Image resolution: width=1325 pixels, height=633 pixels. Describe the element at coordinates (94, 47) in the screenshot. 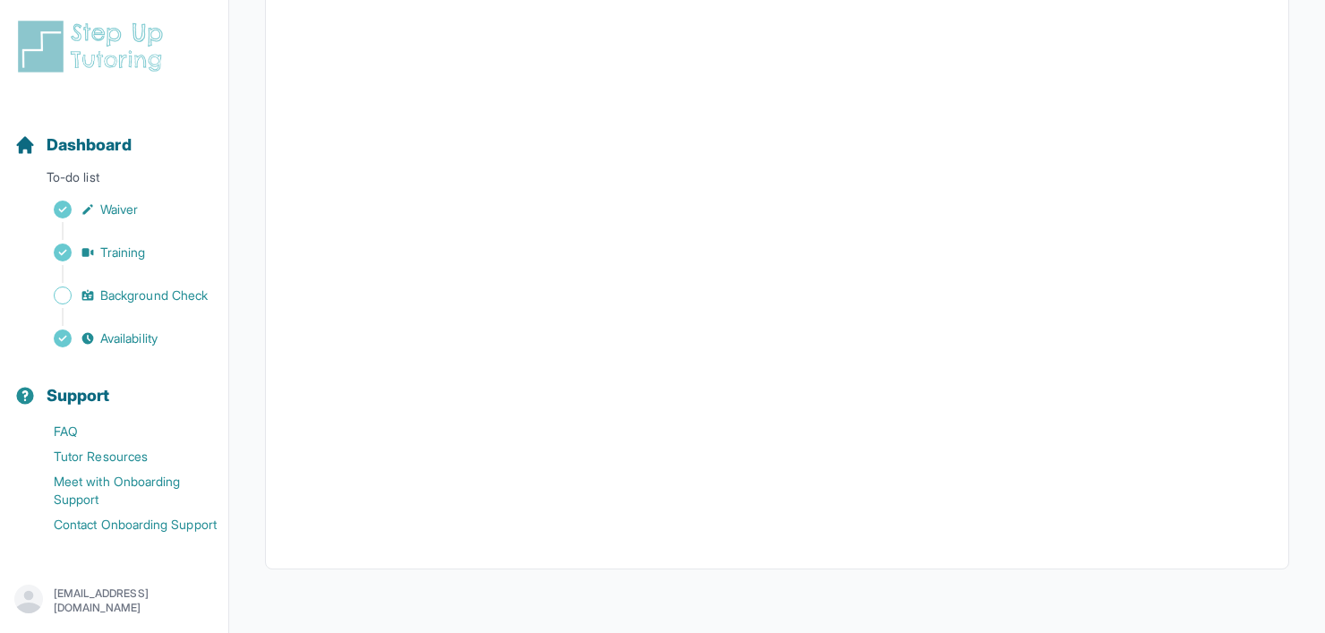

I see `img: logo` at that location.